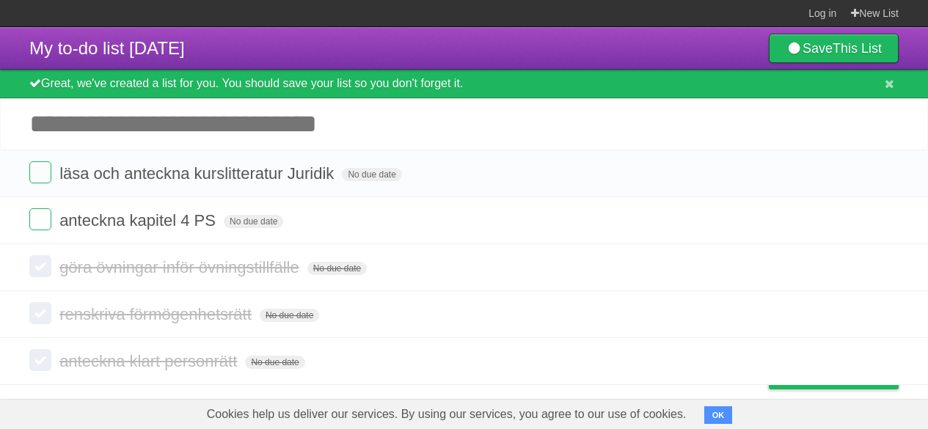 This screenshot has height=429, width=928. What do you see at coordinates (181, 267) in the screenshot?
I see `span: göra övningar inför övningstillfälle` at bounding box center [181, 267].